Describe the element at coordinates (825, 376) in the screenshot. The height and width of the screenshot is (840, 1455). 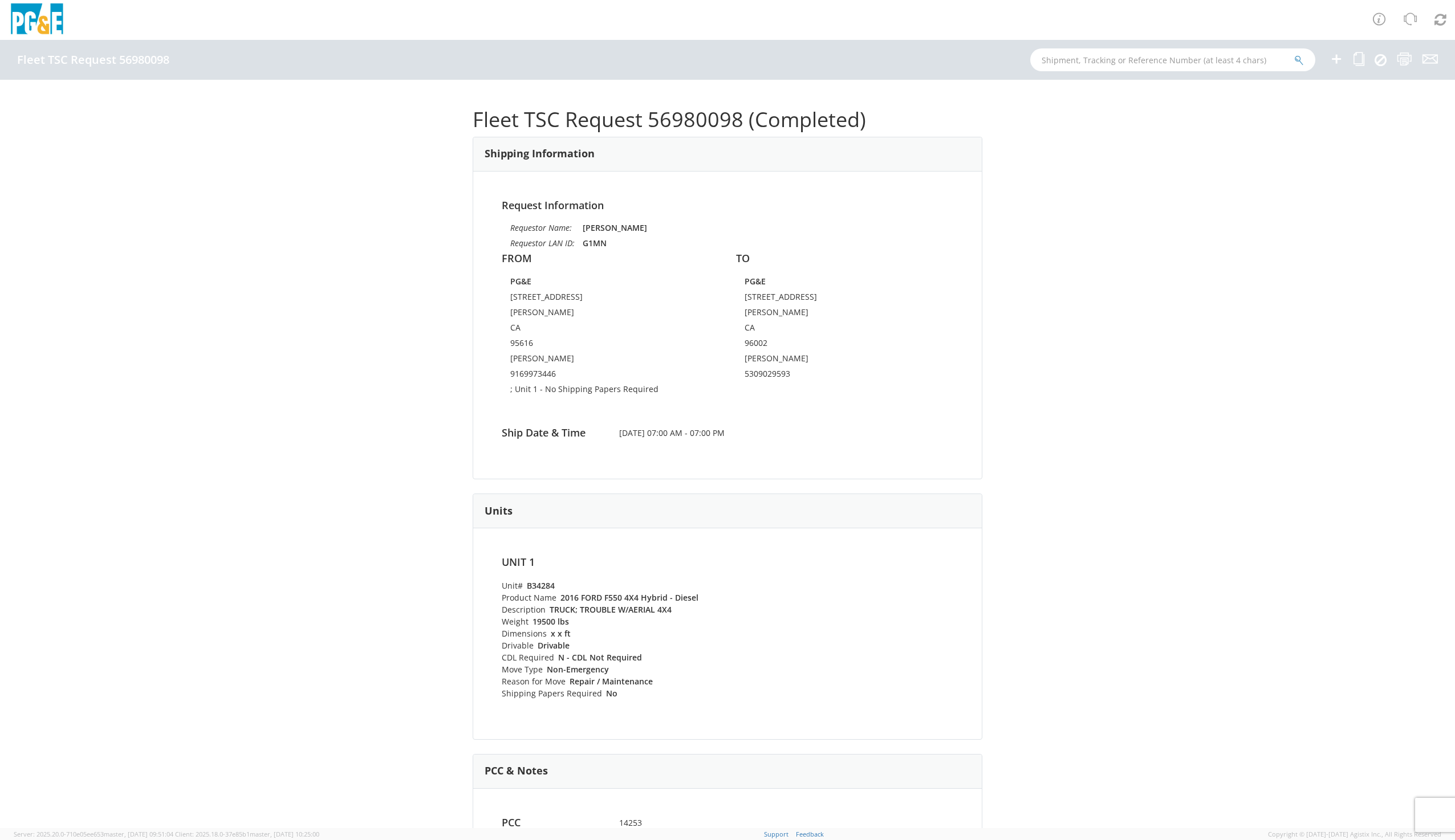
I see `td: 5309029593` at that location.